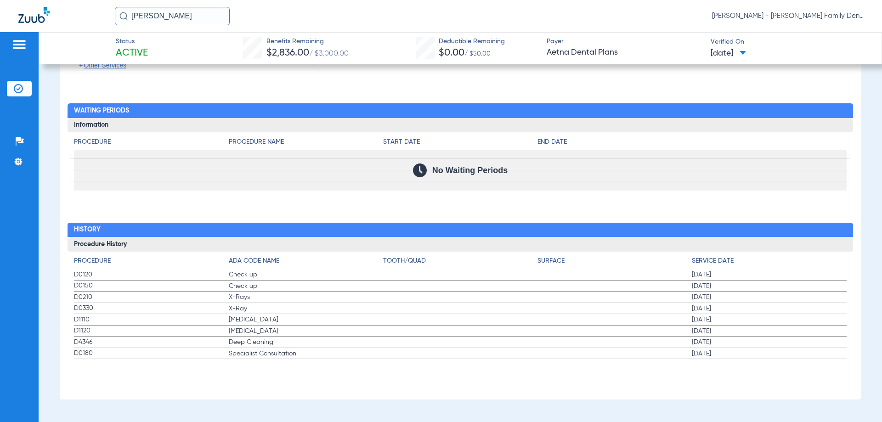  I want to click on img: hamburger-icon, so click(19, 45).